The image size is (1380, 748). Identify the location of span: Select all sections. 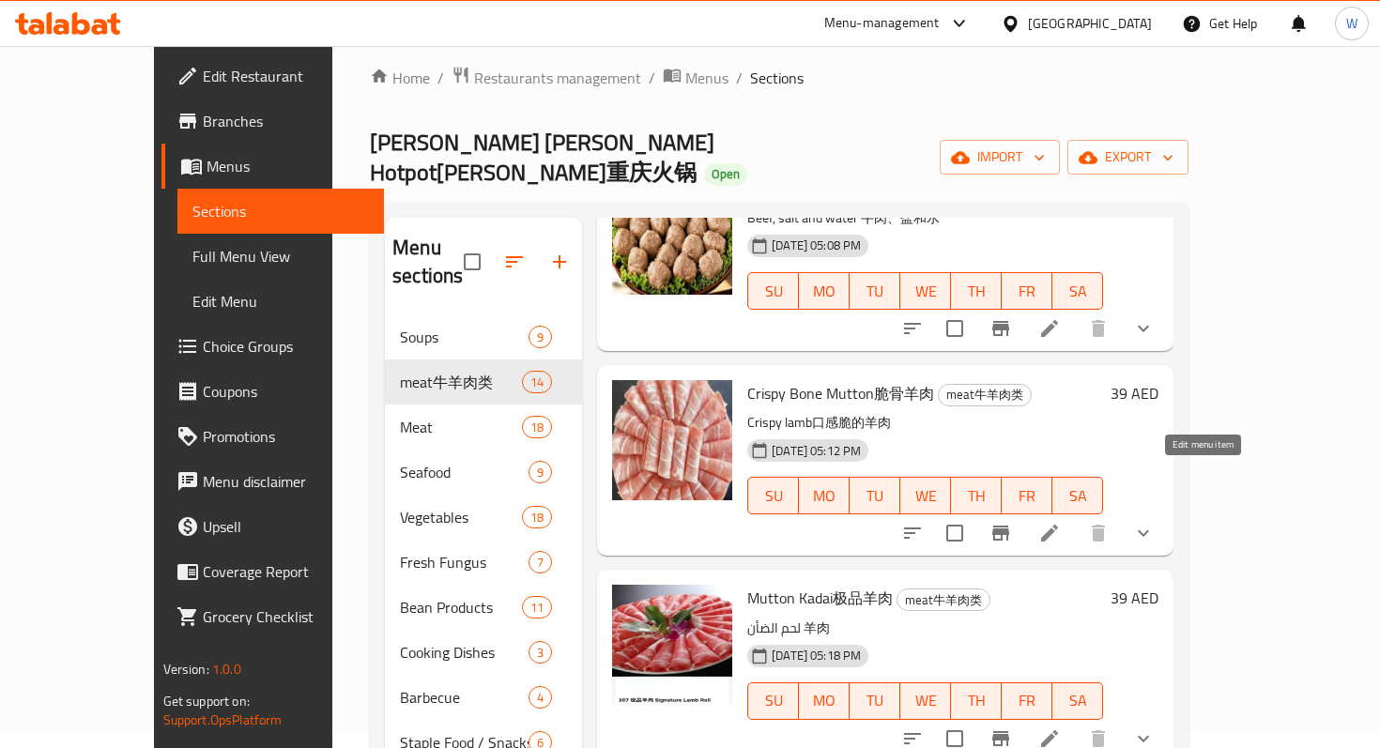
(472, 262).